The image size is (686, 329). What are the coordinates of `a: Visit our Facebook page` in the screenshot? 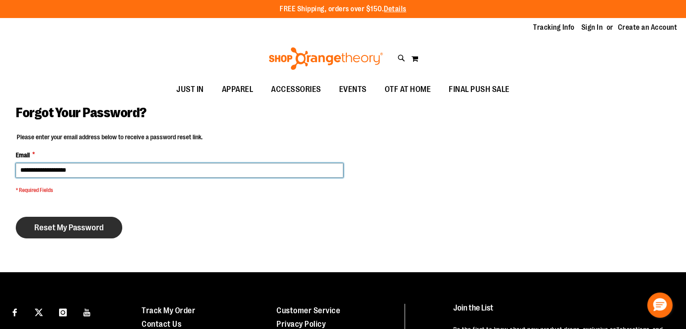 It's located at (14, 312).